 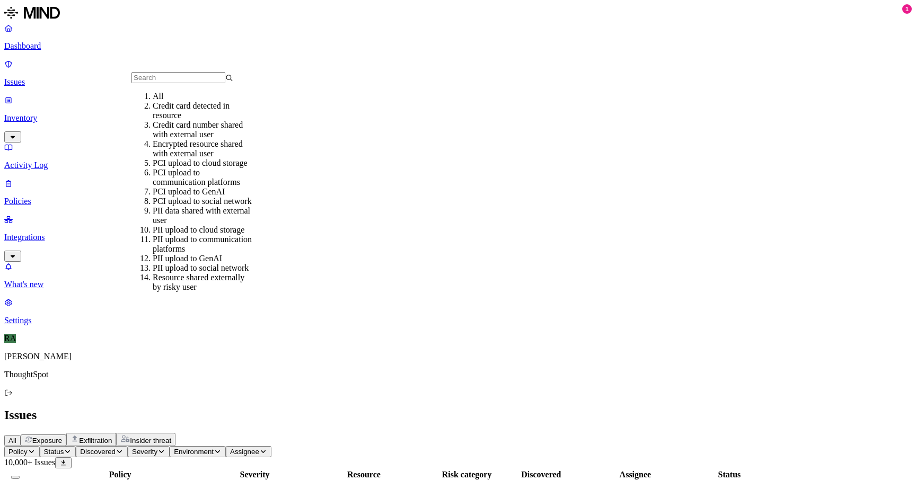 I want to click on div: PCI upload to communication platforms, so click(x=204, y=178).